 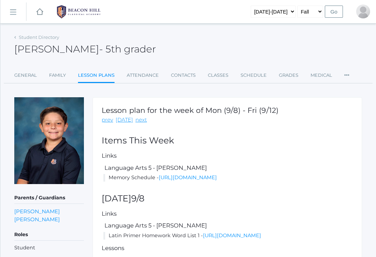 I want to click on a: Classes, so click(x=218, y=75).